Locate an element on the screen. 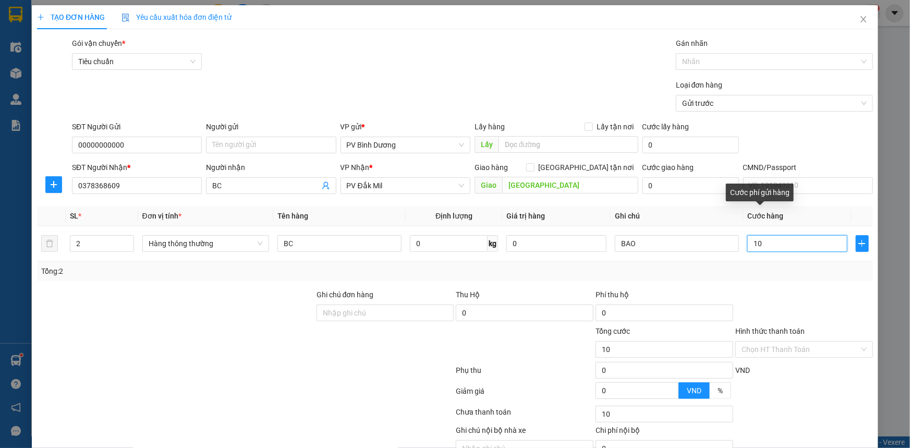 The width and height of the screenshot is (910, 448). span: Nơi nhận: is located at coordinates (88, 80).